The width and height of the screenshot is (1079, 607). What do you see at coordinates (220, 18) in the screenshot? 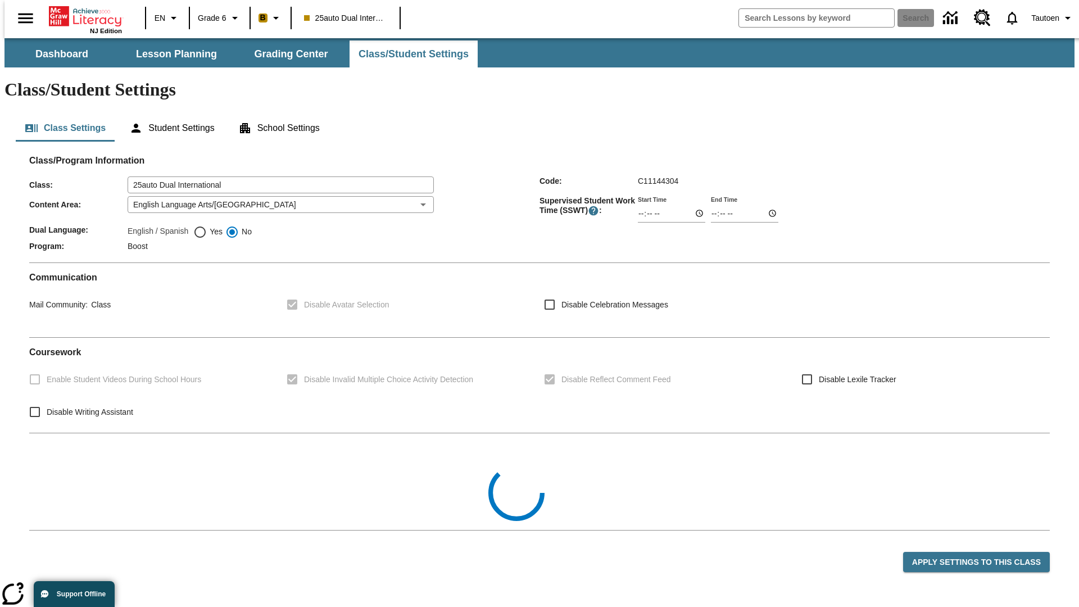
I see `button: Grade: Grade 6, Select a grade` at bounding box center [220, 18].